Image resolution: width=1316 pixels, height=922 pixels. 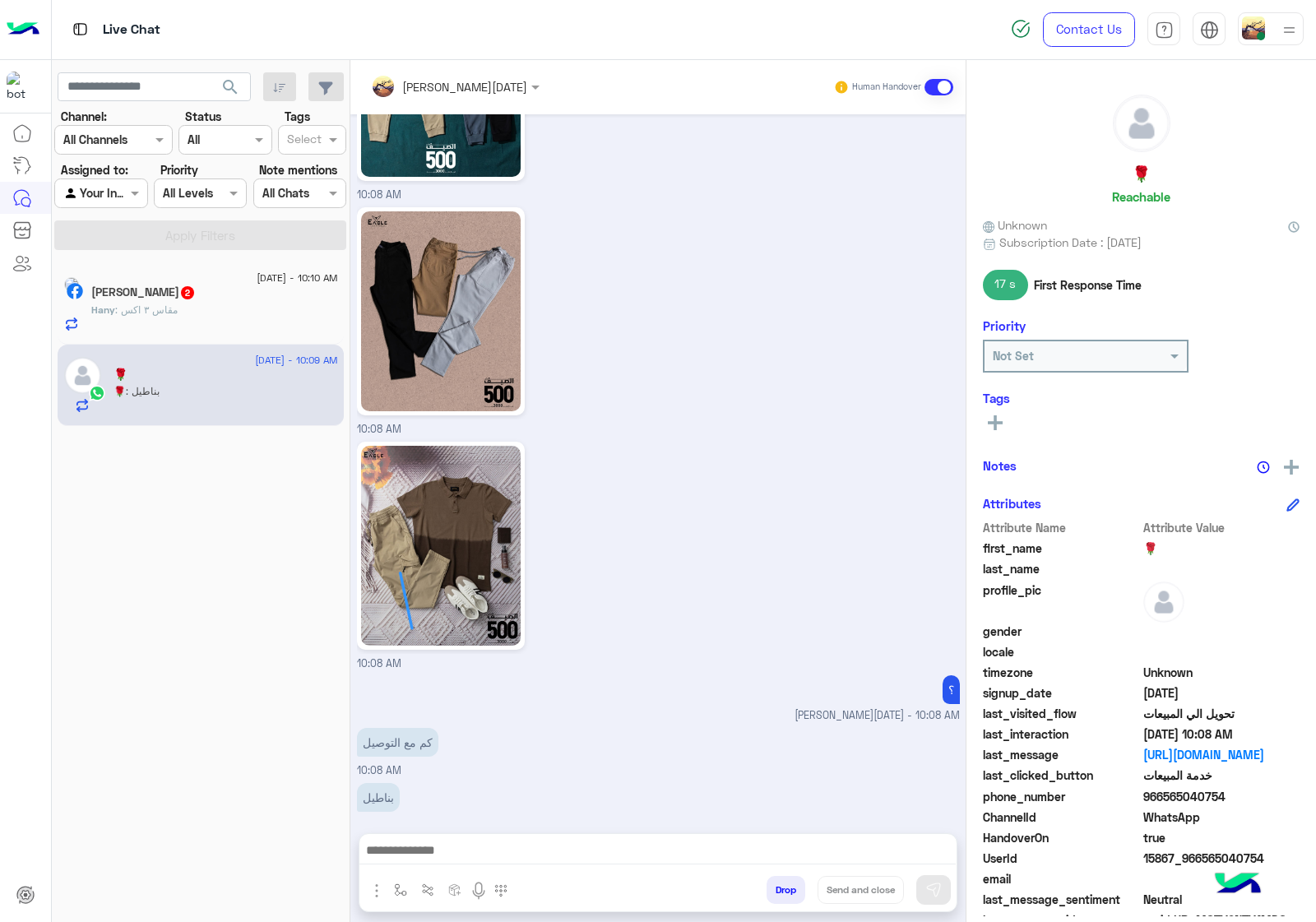 I want to click on img: 1071875188485292.jpg, so click(x=440, y=311).